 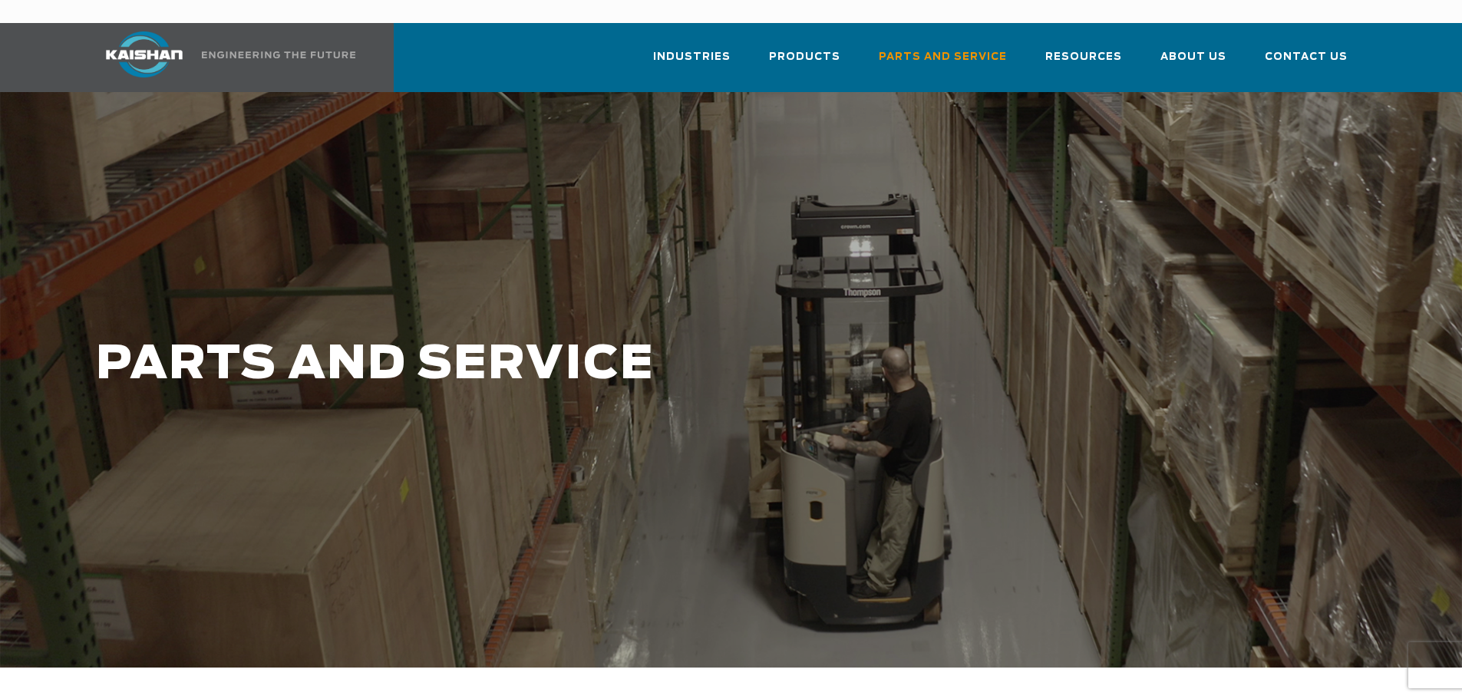 What do you see at coordinates (804, 57) in the screenshot?
I see `span: Products` at bounding box center [804, 57].